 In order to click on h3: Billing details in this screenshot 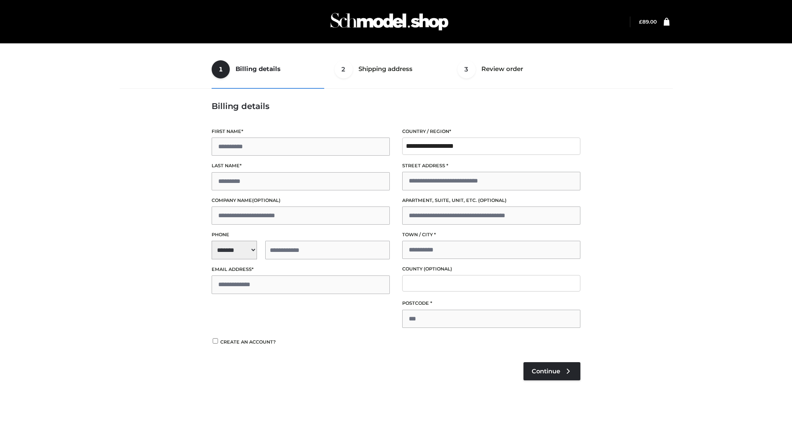, I will do `click(396, 106)`.